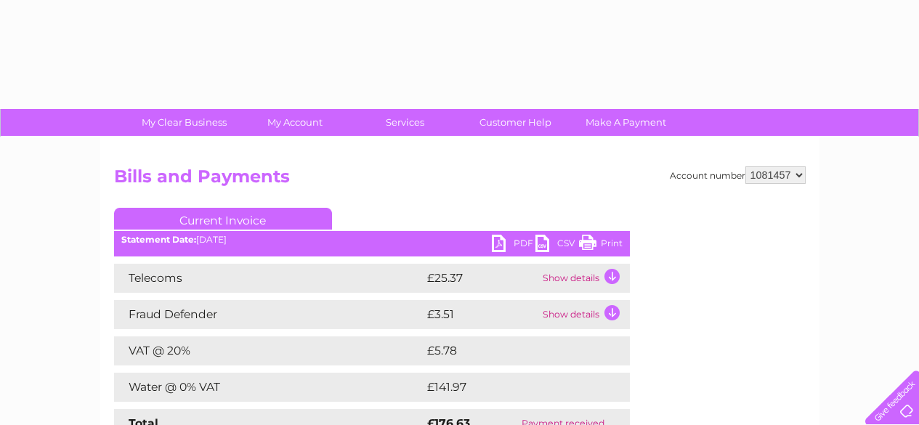 This screenshot has height=425, width=919. I want to click on a: My Clear Business, so click(184, 122).